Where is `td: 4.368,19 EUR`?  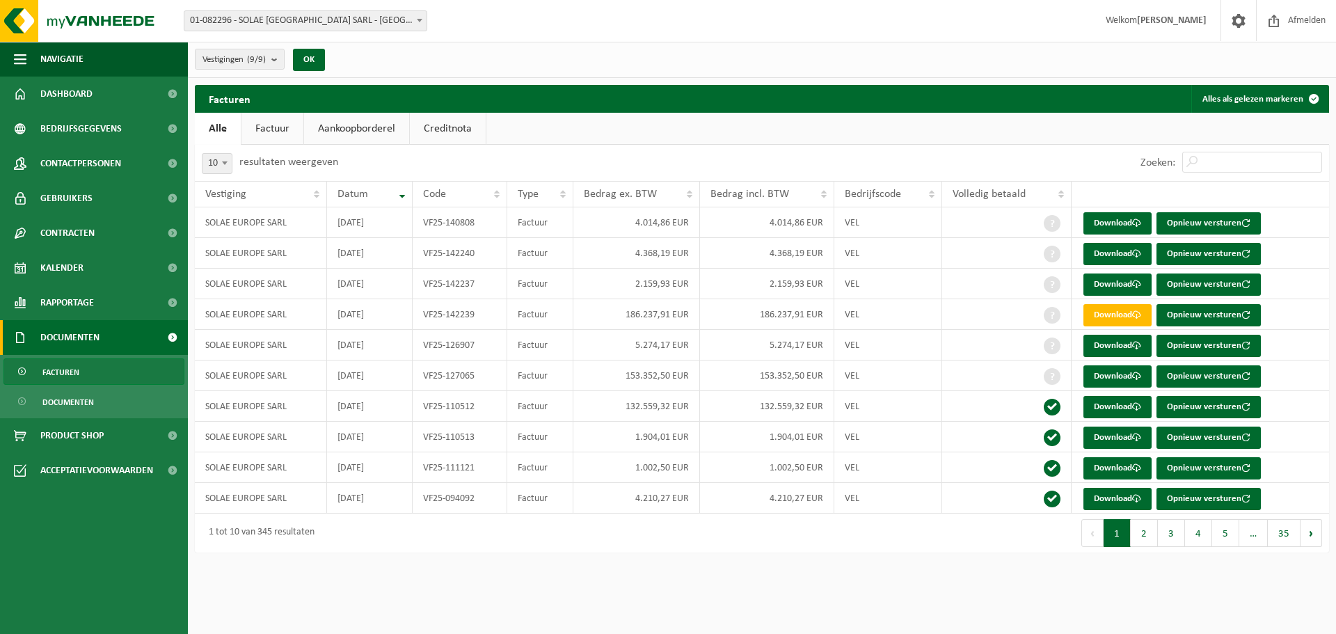
td: 4.368,19 EUR is located at coordinates (767, 253).